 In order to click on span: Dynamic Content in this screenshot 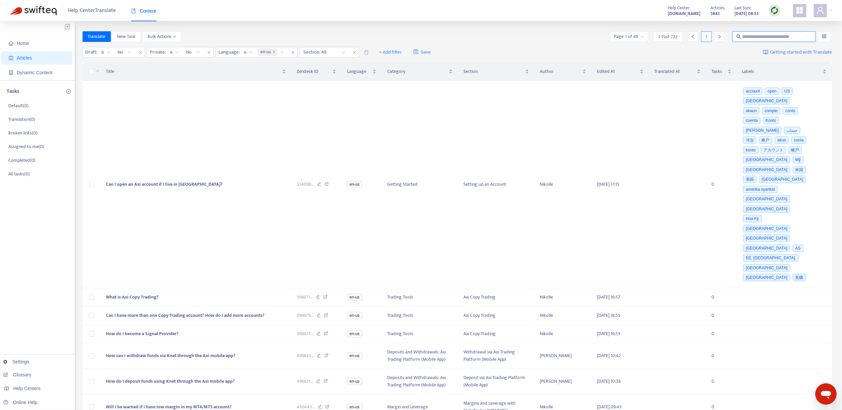, I will do `click(34, 73)`.